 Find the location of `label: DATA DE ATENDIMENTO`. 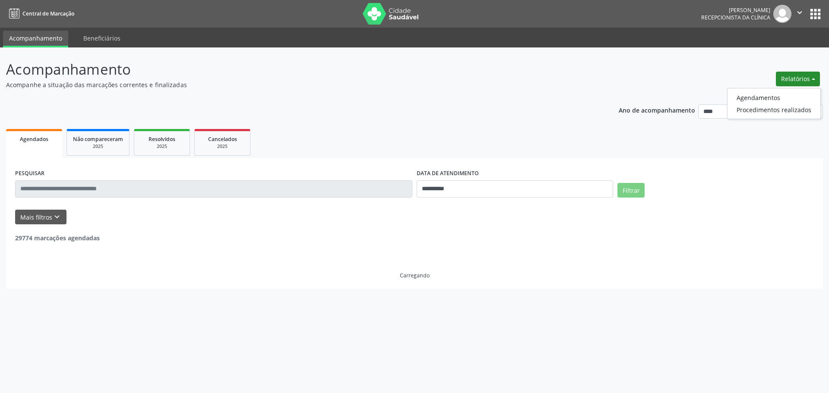

label: DATA DE ATENDIMENTO is located at coordinates (448, 174).